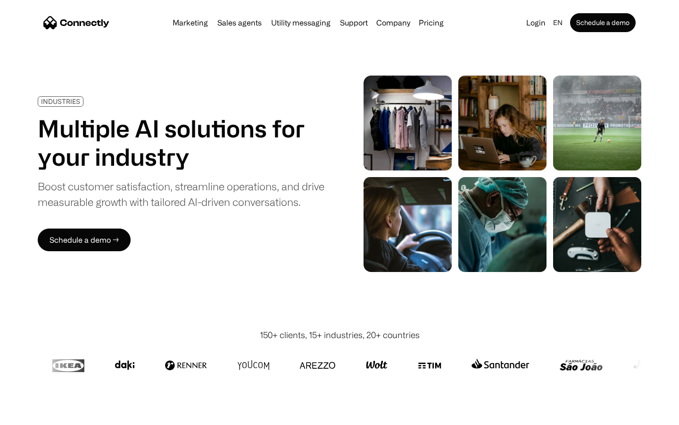 This screenshot has width=679, height=425. I want to click on div: 150+ clients, 15+ industries, 20+ countries, so click(340, 334).